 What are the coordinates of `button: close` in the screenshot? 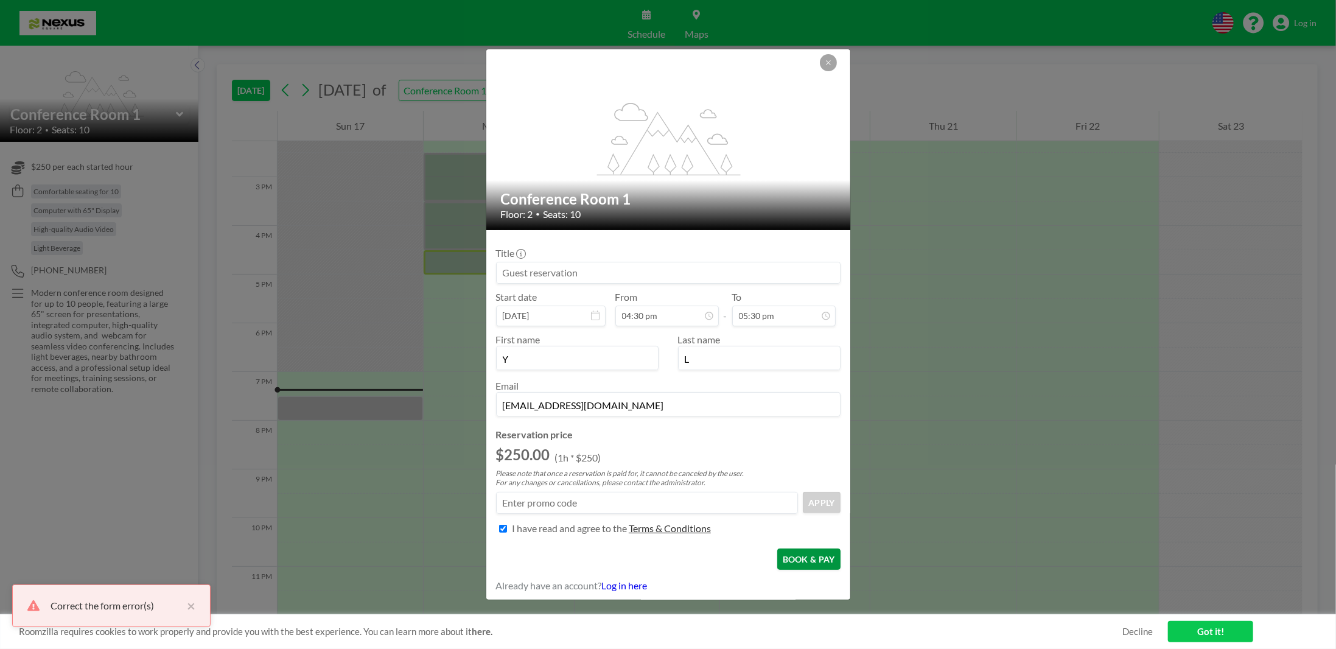 It's located at (188, 606).